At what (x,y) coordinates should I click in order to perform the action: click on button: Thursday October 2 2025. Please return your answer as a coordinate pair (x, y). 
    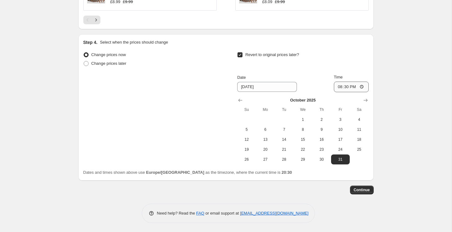
    Looking at the image, I should click on (321, 119).